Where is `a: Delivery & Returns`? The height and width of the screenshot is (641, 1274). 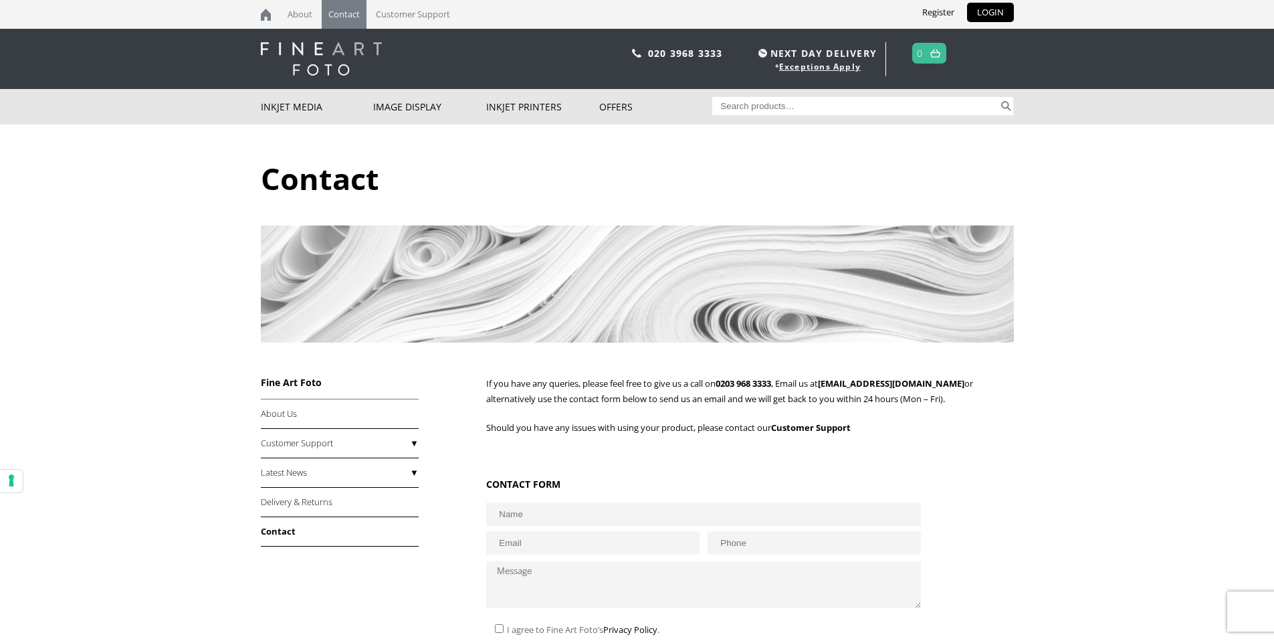 a: Delivery & Returns is located at coordinates (340, 502).